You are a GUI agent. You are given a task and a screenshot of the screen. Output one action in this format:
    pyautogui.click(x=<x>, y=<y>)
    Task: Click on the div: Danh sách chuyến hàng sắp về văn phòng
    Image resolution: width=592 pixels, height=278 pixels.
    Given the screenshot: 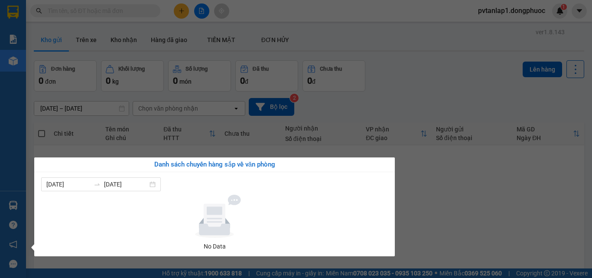 What is the action you would take?
    pyautogui.click(x=214, y=165)
    